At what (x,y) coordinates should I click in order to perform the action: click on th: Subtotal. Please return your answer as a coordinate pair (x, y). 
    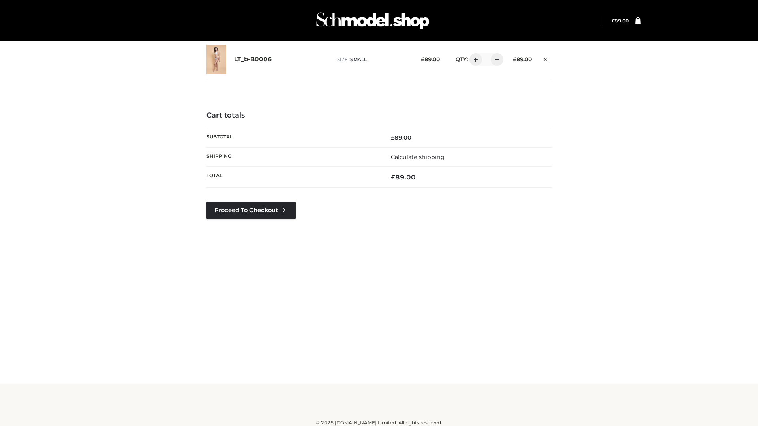
    Looking at the image, I should click on (293, 137).